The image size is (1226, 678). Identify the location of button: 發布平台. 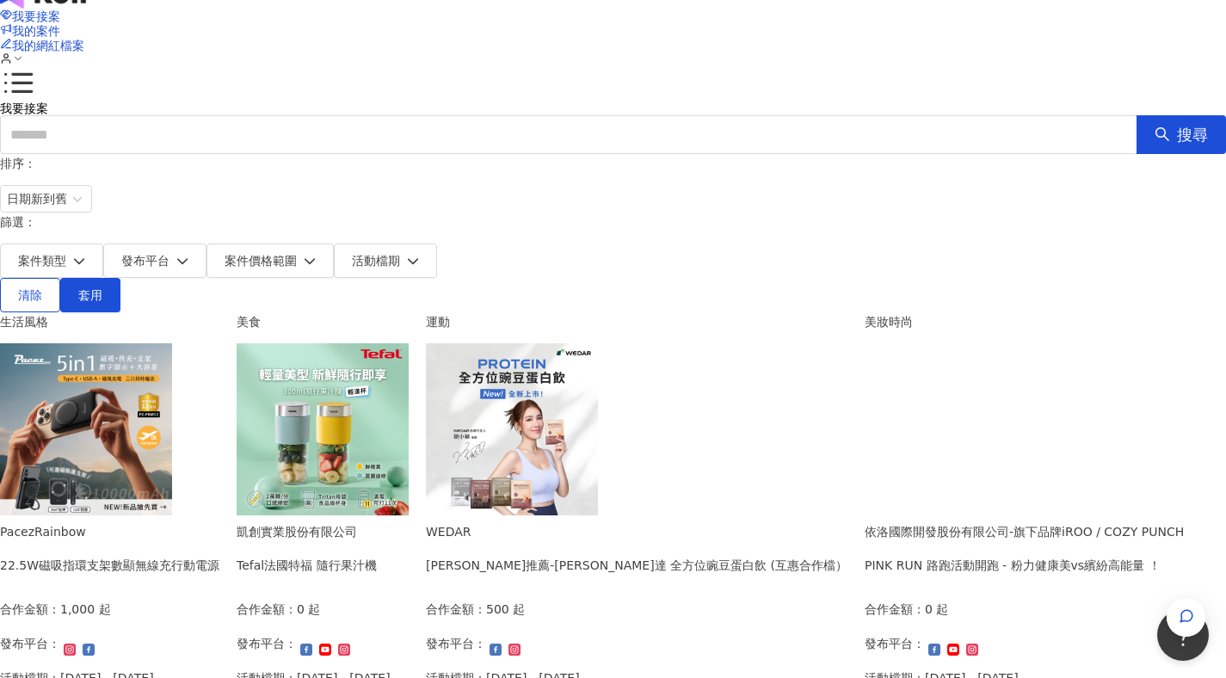
(155, 261).